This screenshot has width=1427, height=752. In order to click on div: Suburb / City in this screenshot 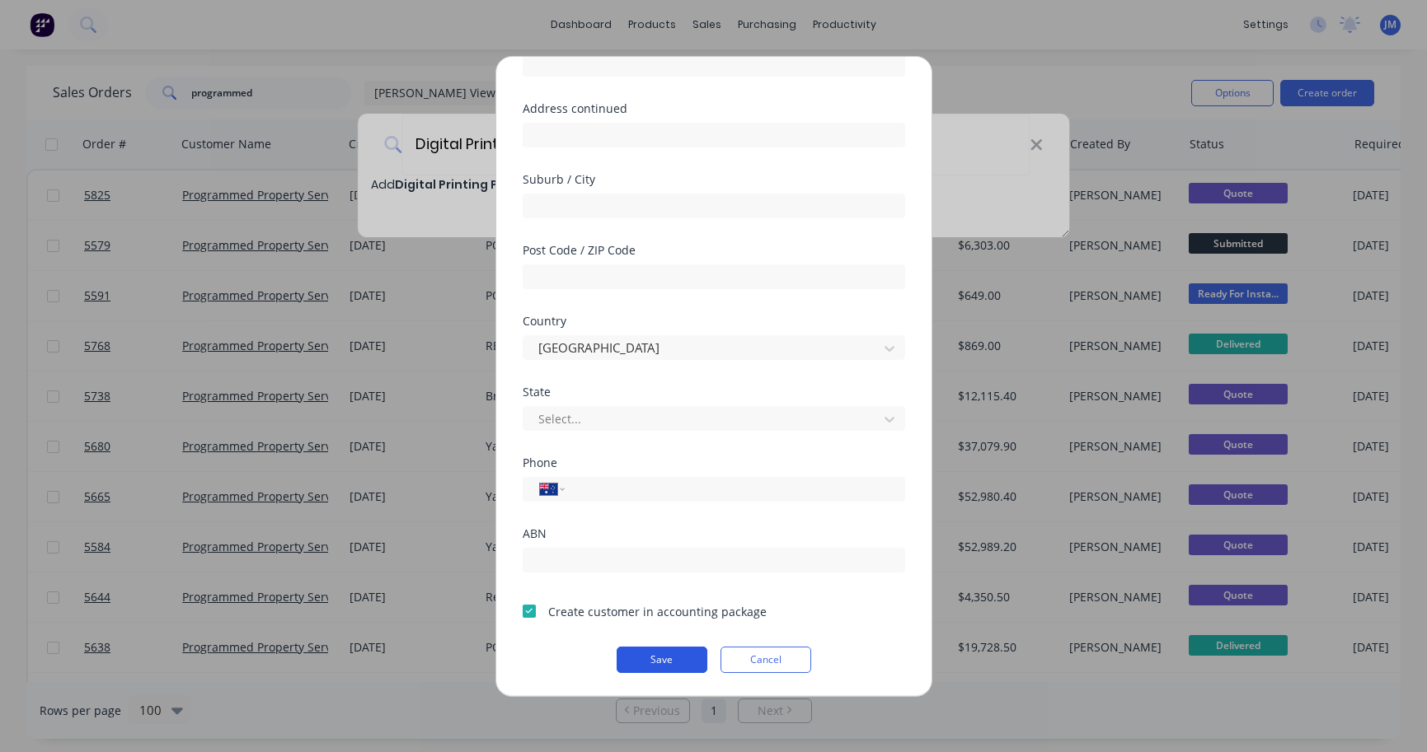, I will do `click(714, 179)`.